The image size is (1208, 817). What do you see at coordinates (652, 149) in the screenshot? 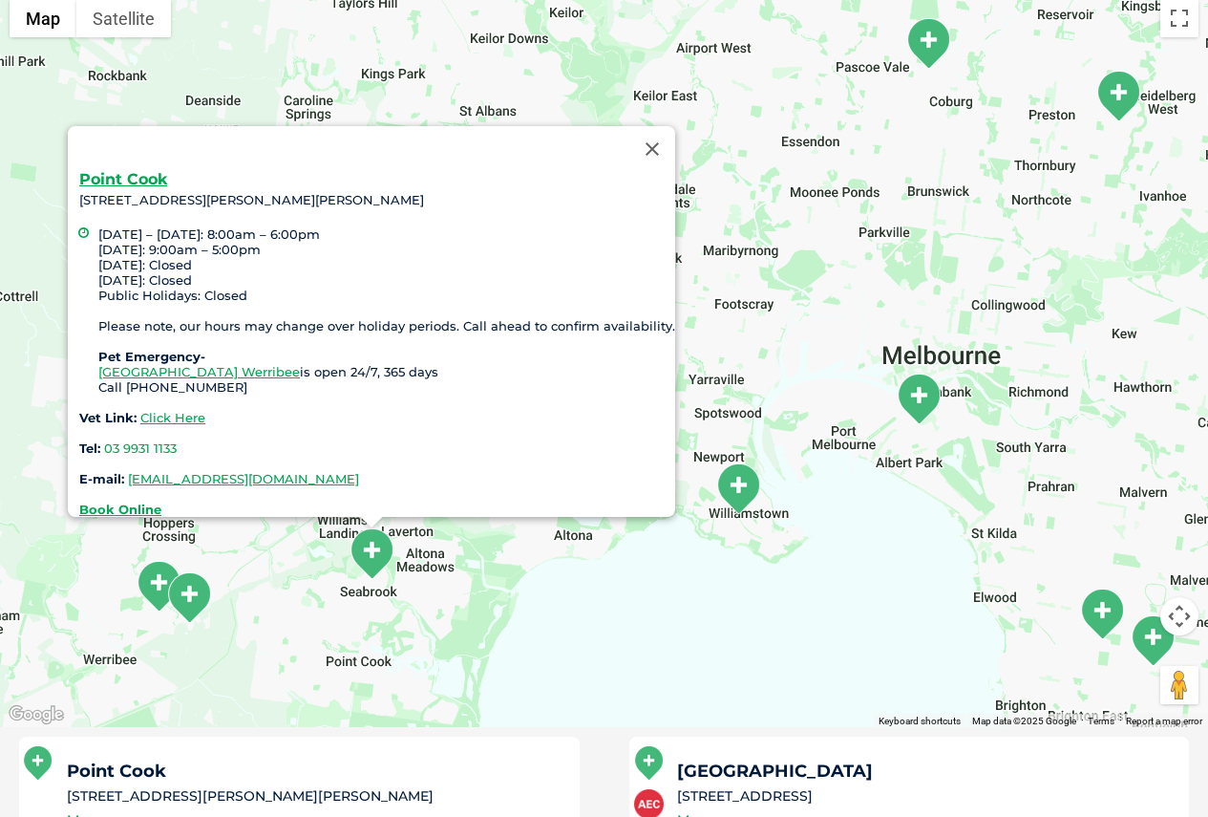
I see `button: Close` at bounding box center [652, 149].